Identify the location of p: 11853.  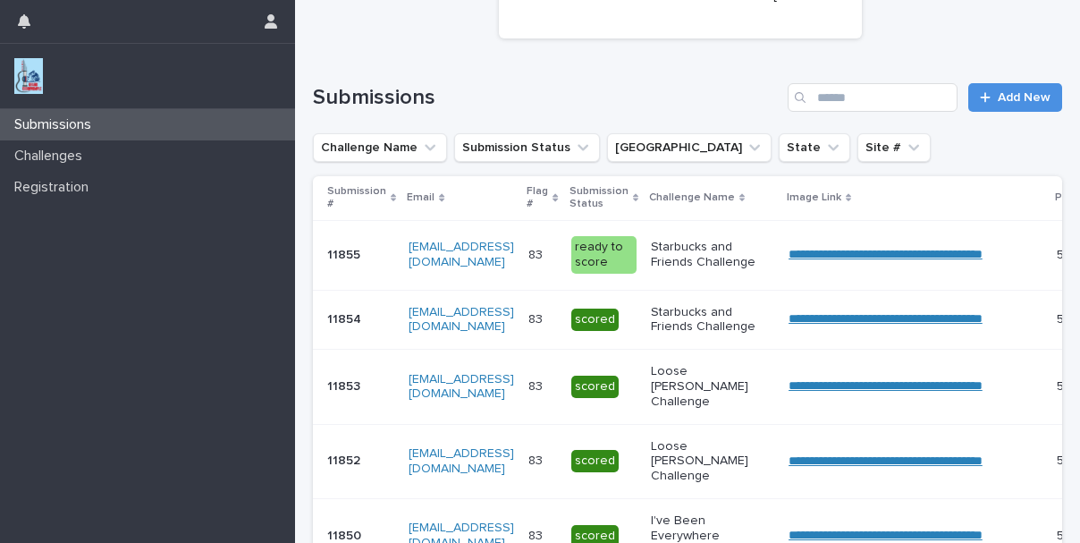
(345, 384).